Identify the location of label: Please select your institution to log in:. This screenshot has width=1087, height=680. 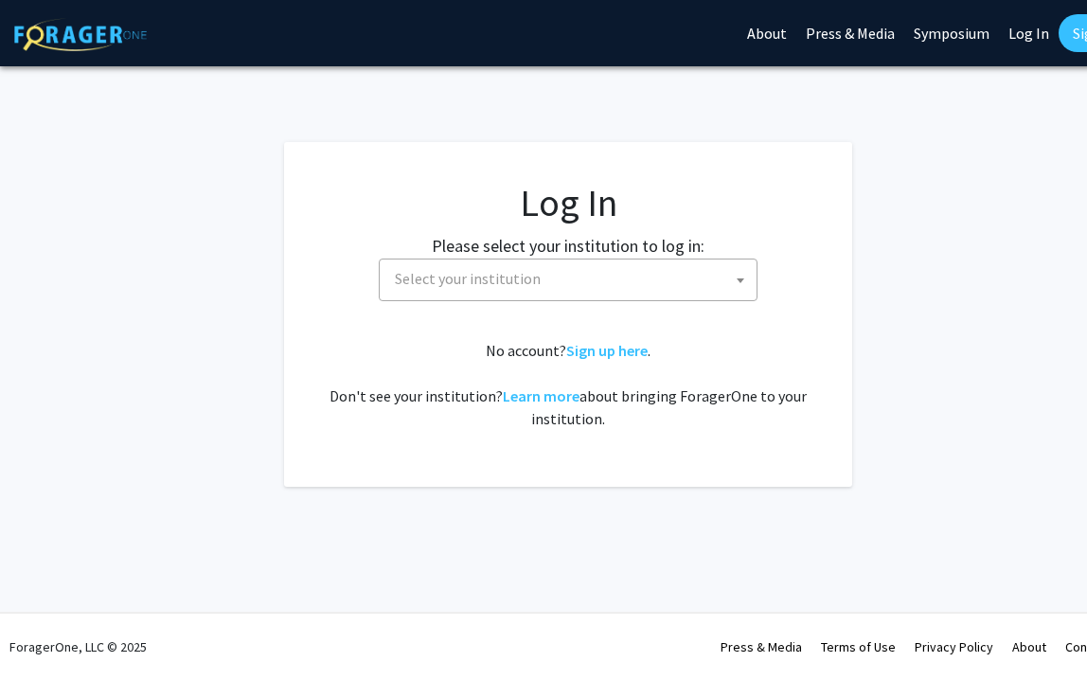
(568, 245).